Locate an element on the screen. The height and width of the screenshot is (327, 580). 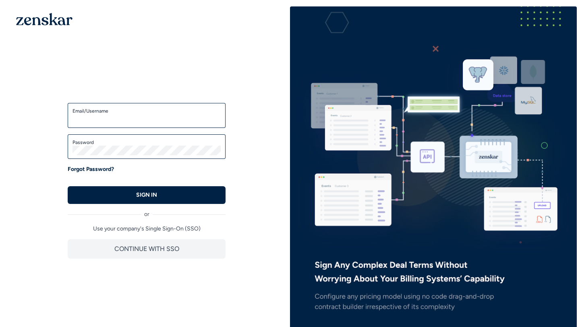
img: 1OGAJ2xQqyY4LXKgY66KYq0eOWRCkrZdAb3gUhuVAqdWPZE9SRJmCz+oDMSn4zDLXe31Ii730ItAGKgCKgCCgCikA4Av8PJUP... is located at coordinates (44, 19).